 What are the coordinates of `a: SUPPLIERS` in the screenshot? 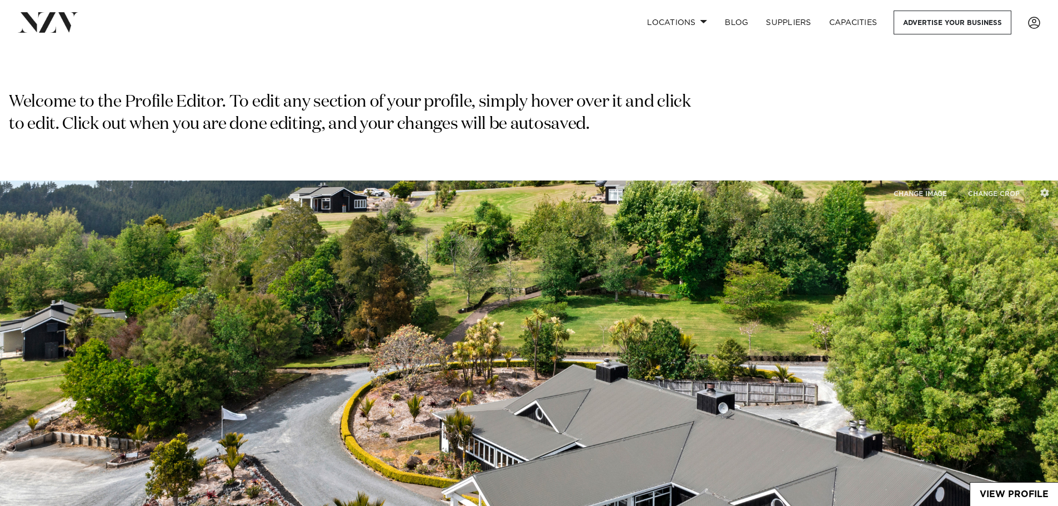 It's located at (788, 22).